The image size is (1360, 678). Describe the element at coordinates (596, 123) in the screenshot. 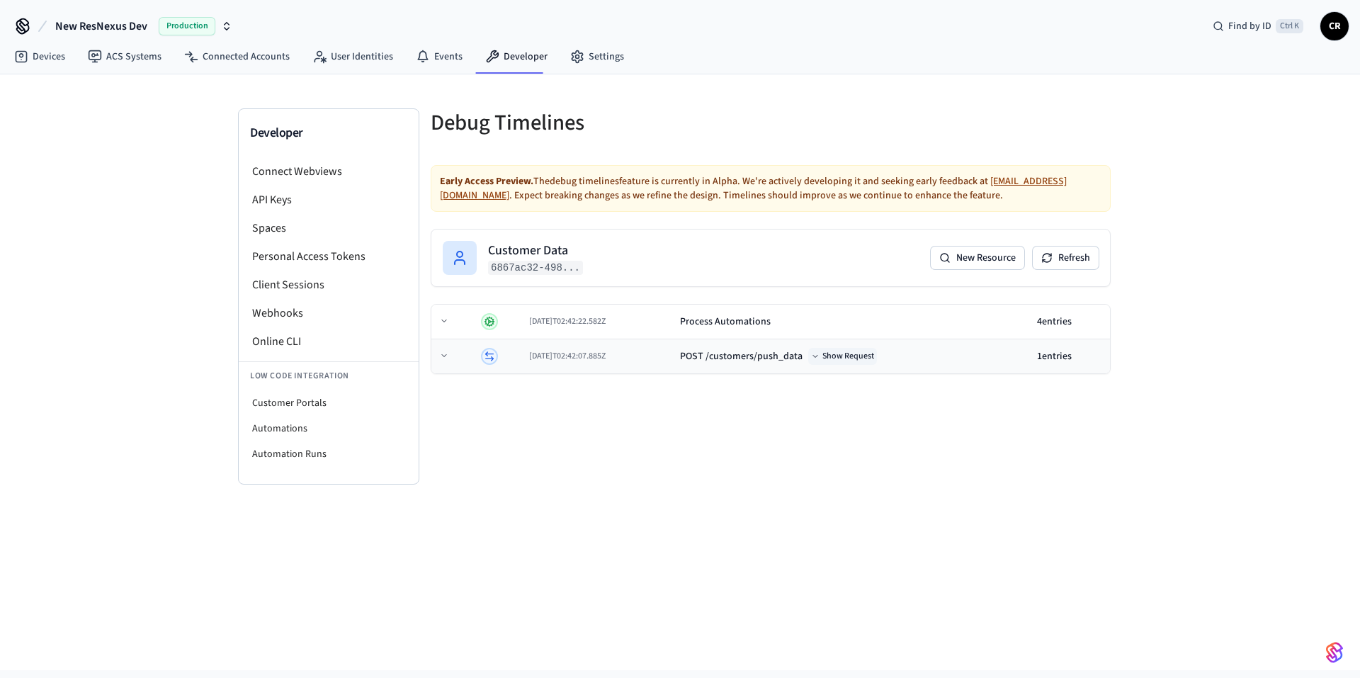

I see `h5: Debug Timelines` at that location.